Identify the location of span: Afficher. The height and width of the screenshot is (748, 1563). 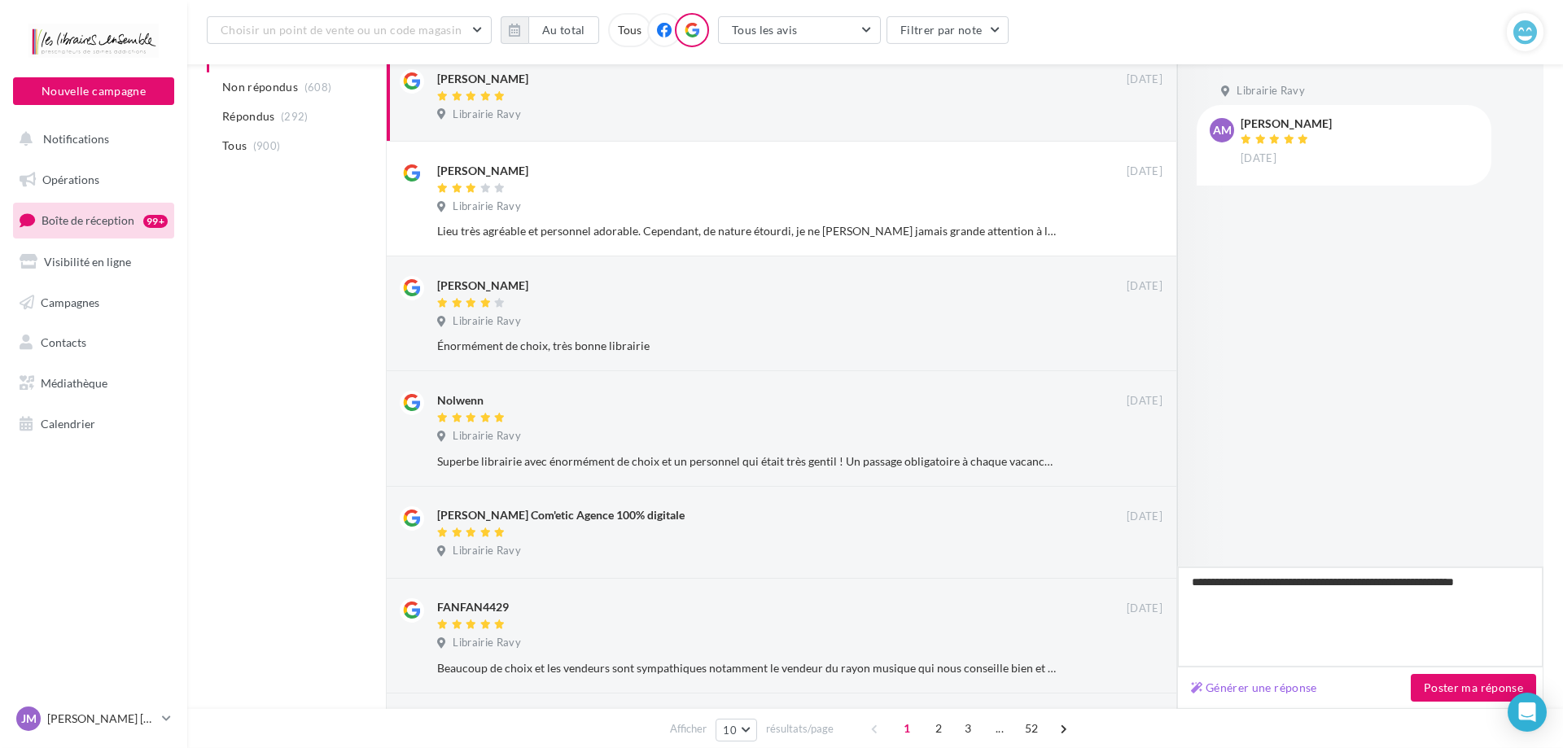
(688, 729).